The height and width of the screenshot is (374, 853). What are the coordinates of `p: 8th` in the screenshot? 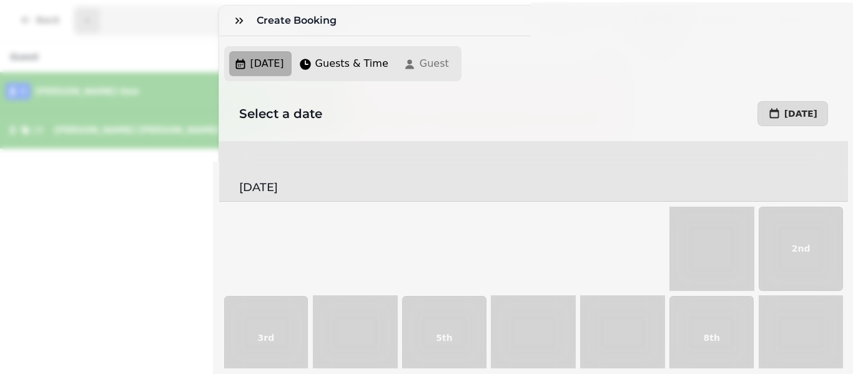 It's located at (712, 338).